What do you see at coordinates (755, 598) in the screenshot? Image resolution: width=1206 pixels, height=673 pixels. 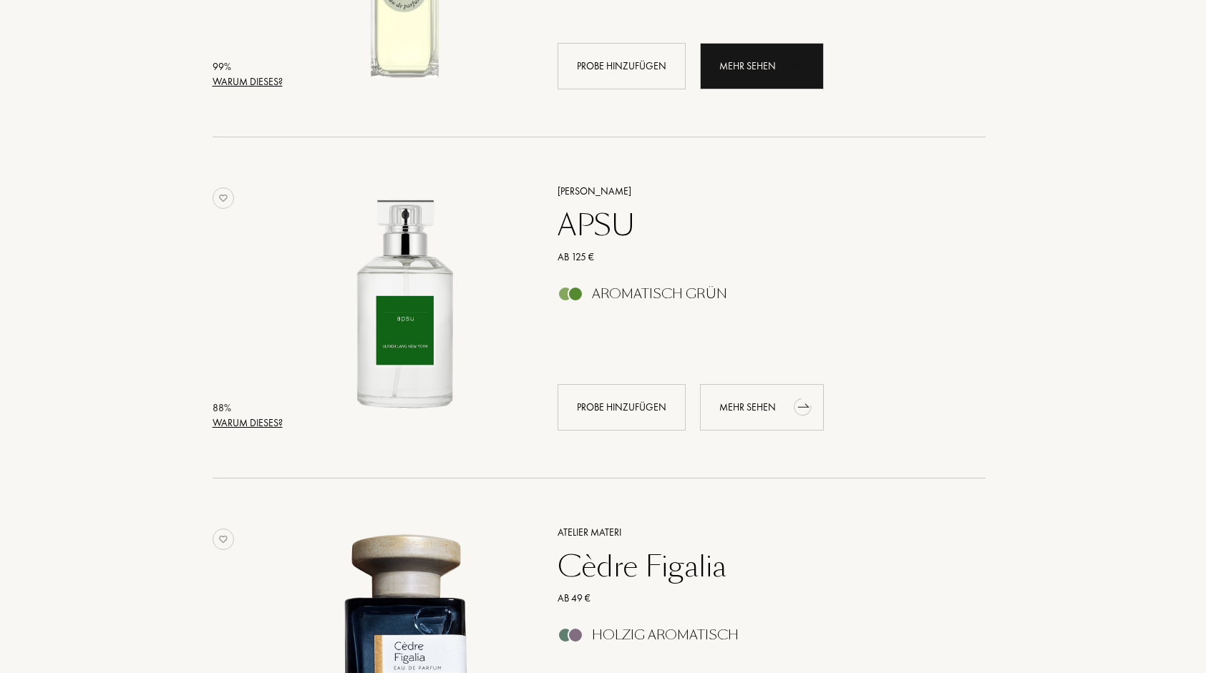 I see `a: Ab 49 €` at bounding box center [755, 598].